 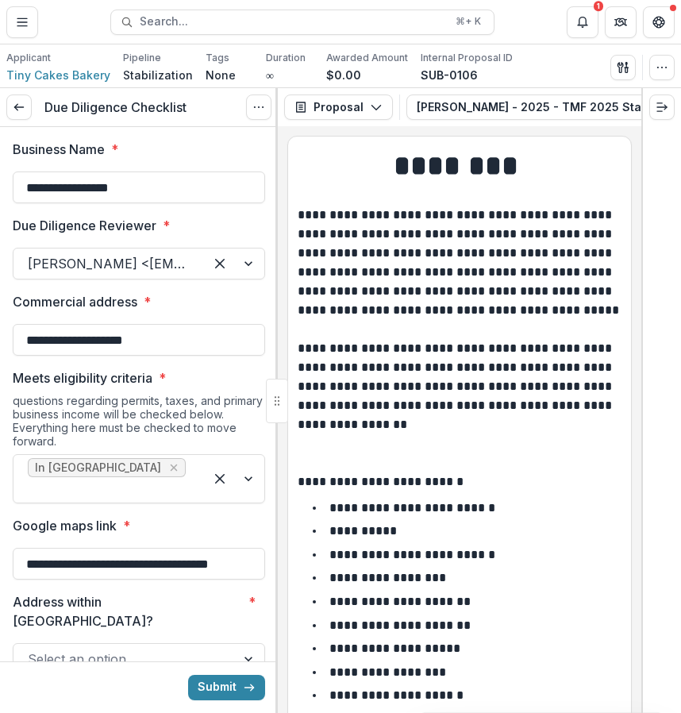 What do you see at coordinates (59, 149) in the screenshot?
I see `p: Business Name` at bounding box center [59, 149].